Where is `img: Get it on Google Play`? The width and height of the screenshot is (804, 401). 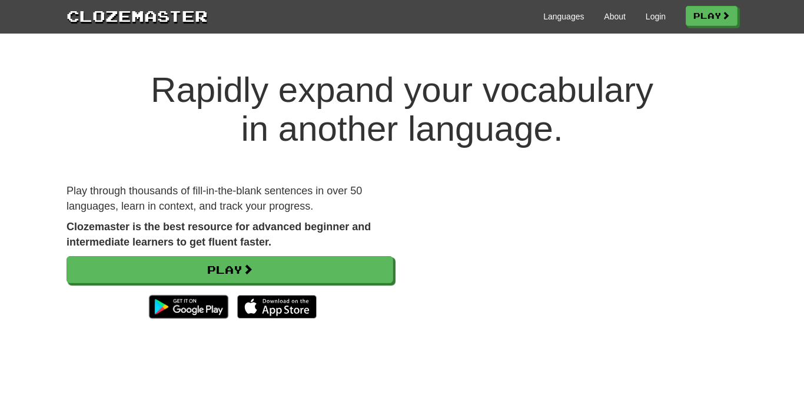
img: Get it on Google Play is located at coordinates (188, 307).